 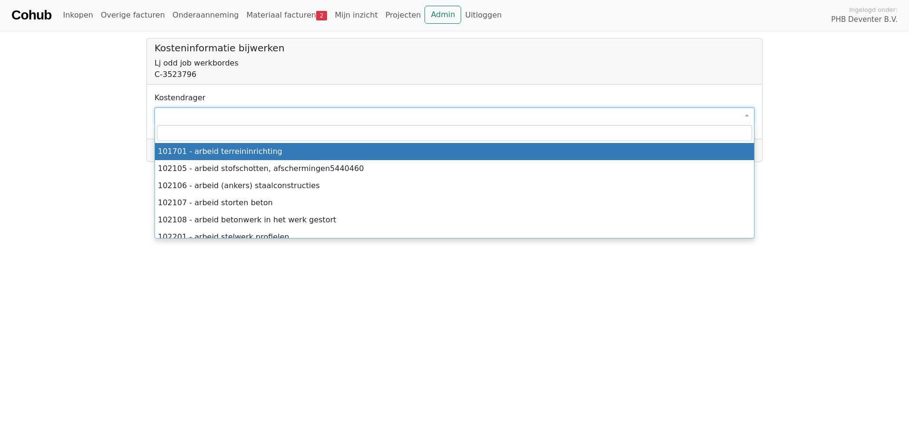 What do you see at coordinates (864, 19) in the screenshot?
I see `span: PHB Deventer B.V.` at bounding box center [864, 19].